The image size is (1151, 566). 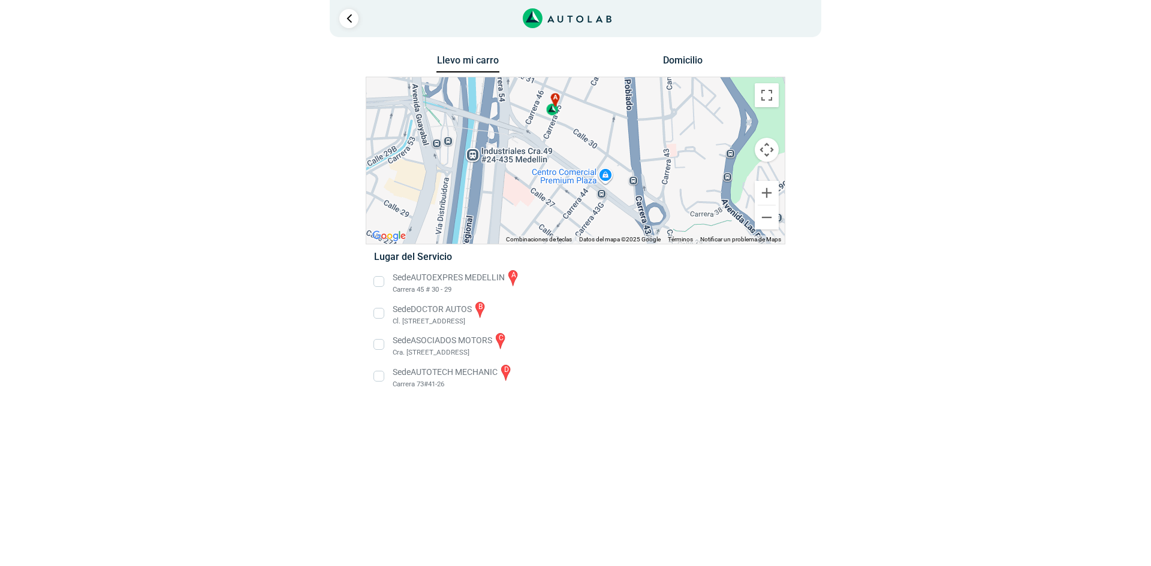 What do you see at coordinates (389, 236) in the screenshot?
I see `img: Google` at bounding box center [389, 236].